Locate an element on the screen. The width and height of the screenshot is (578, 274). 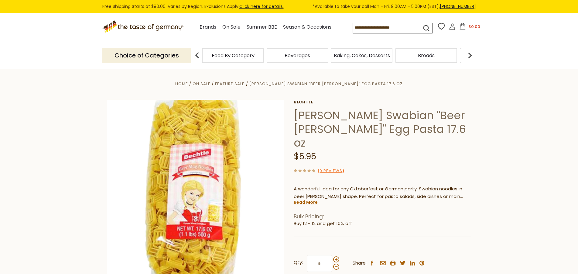
span: *Available to take your call Mon - Fri, 9:00AM - 5:00PM (EST). is located at coordinates (394, 6).